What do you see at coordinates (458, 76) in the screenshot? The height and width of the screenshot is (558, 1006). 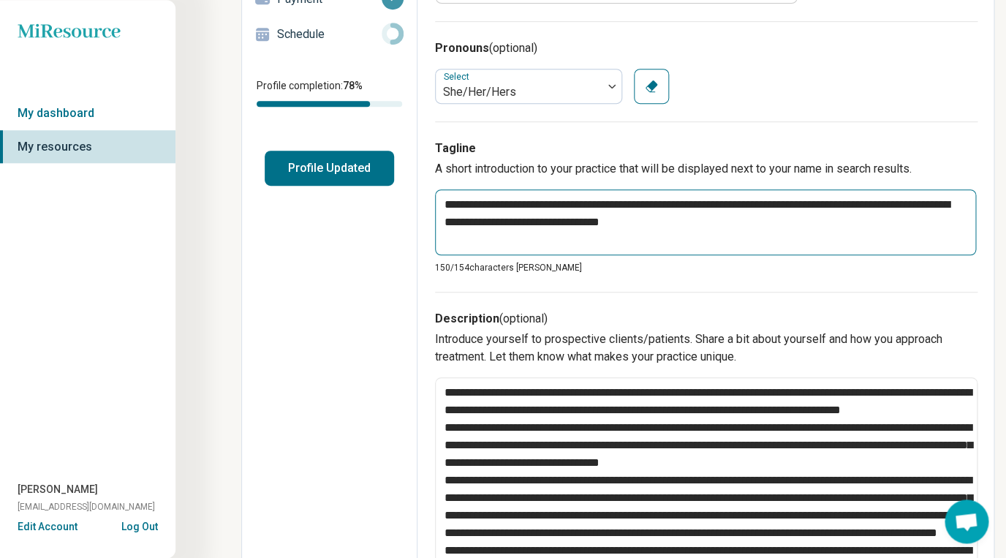 I see `label: Select` at bounding box center [458, 76].